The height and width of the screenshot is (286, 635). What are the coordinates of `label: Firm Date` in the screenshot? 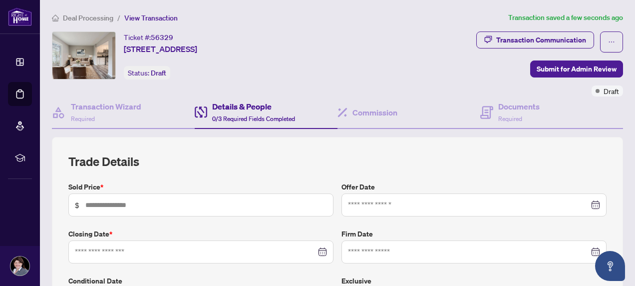 It's located at (474, 234).